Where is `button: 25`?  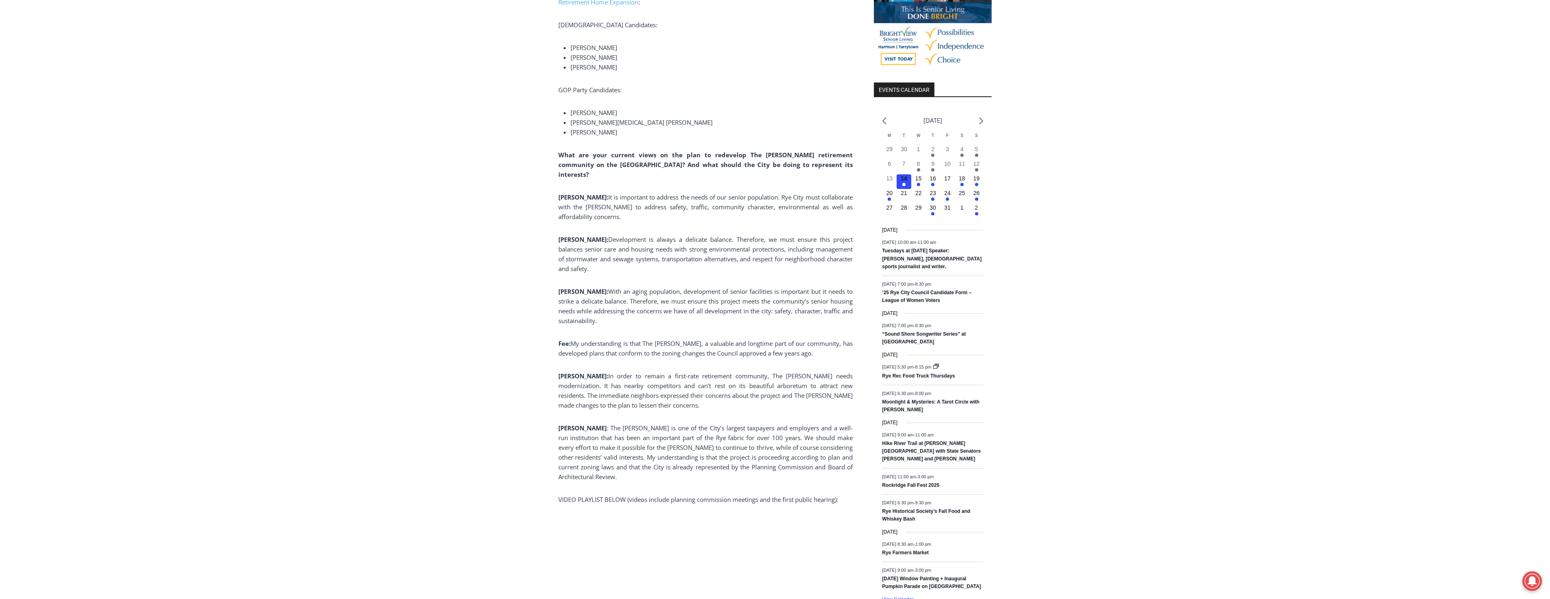 button: 25 is located at coordinates (962, 196).